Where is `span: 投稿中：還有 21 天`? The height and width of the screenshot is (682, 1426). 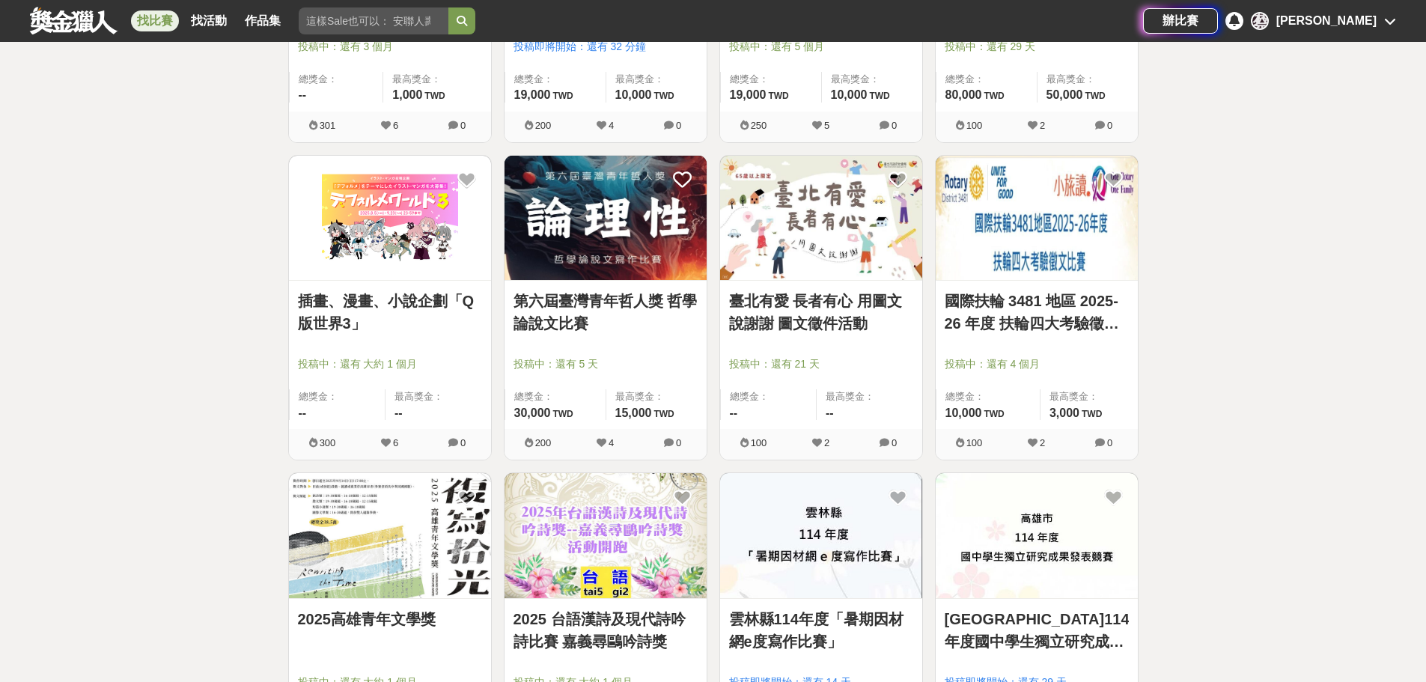
span: 投稿中：還有 21 天 is located at coordinates (821, 364).